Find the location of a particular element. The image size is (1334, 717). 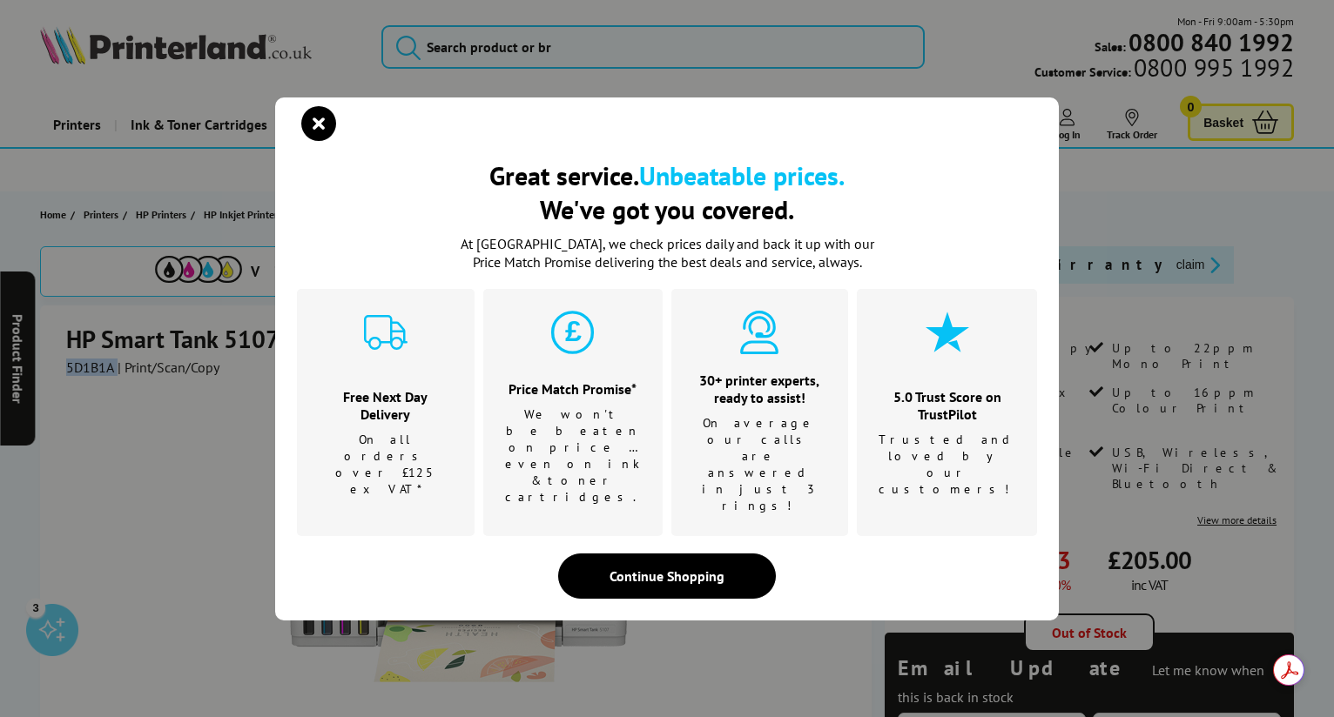

h3: 30+ printer experts, ready to assist! is located at coordinates (760, 389).